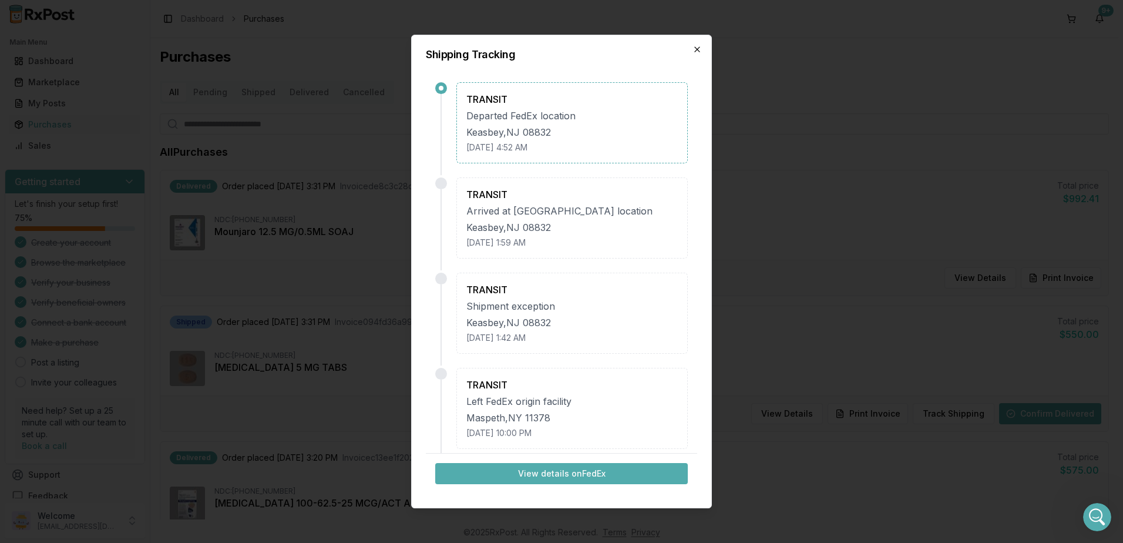 The height and width of the screenshot is (543, 1123). What do you see at coordinates (45, 338) in the screenshot?
I see `div: Sounds good` at bounding box center [45, 338].